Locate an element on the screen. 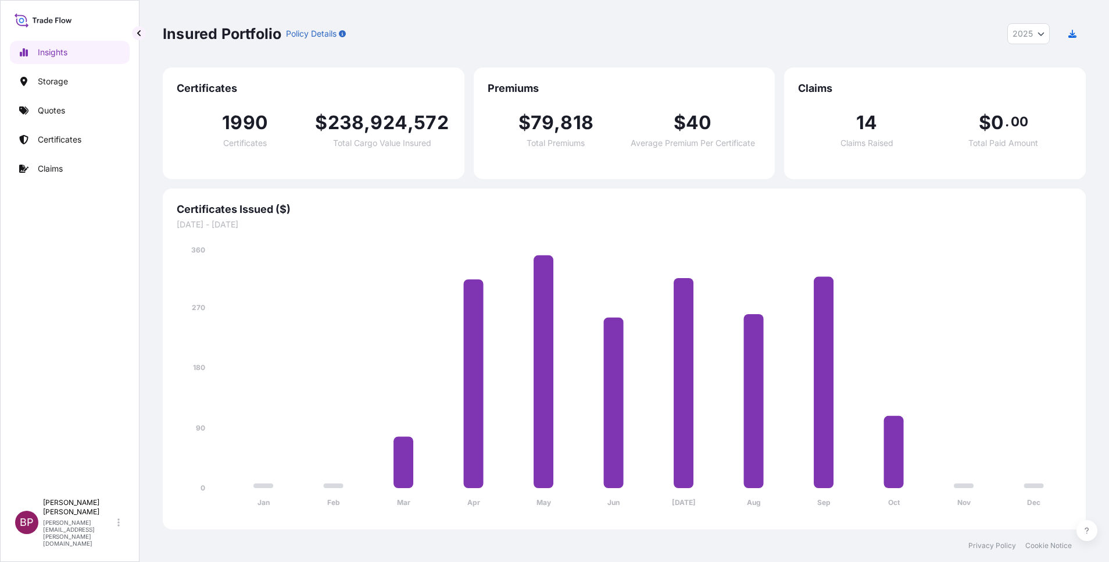  a: Privacy Policy is located at coordinates (992, 545).